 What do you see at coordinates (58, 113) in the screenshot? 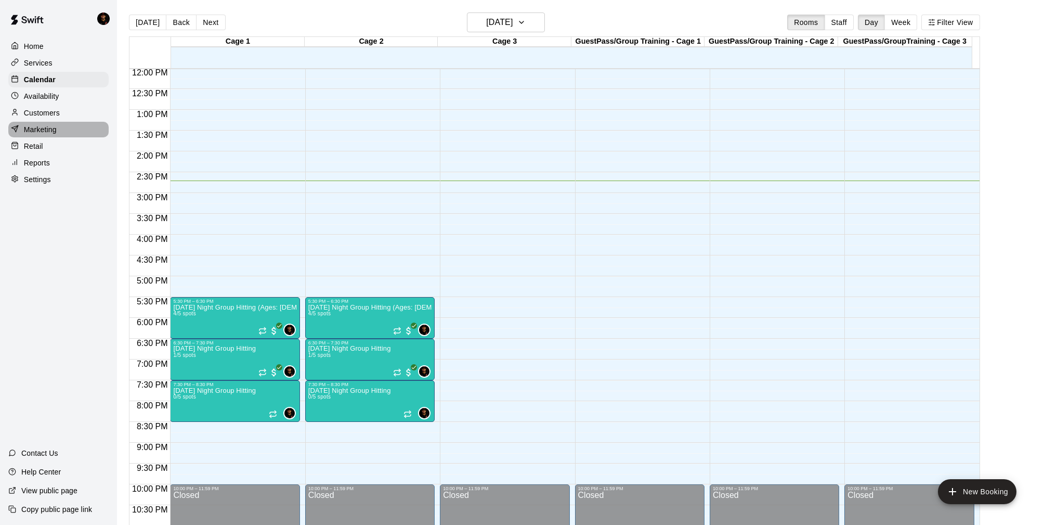
I see `a: Customers` at bounding box center [58, 113].